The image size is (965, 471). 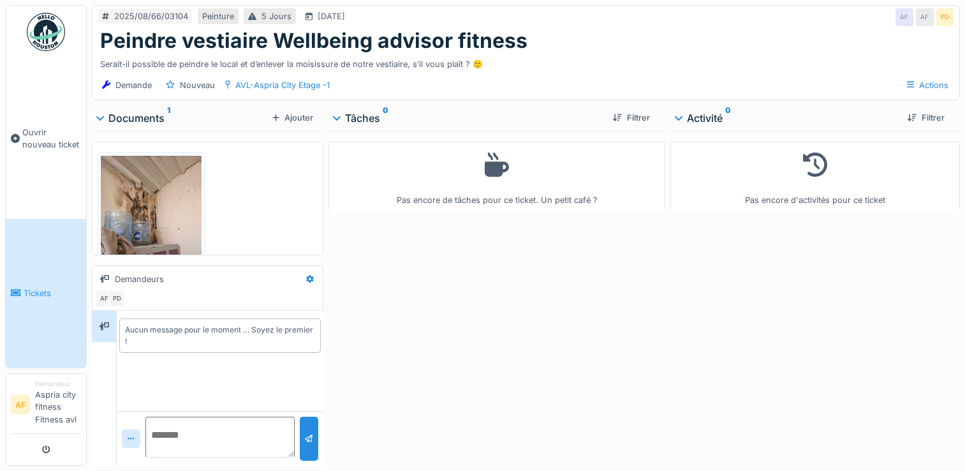 What do you see at coordinates (58, 404) in the screenshot?
I see `li: Aspria city fitness Fitness avl` at bounding box center [58, 404].